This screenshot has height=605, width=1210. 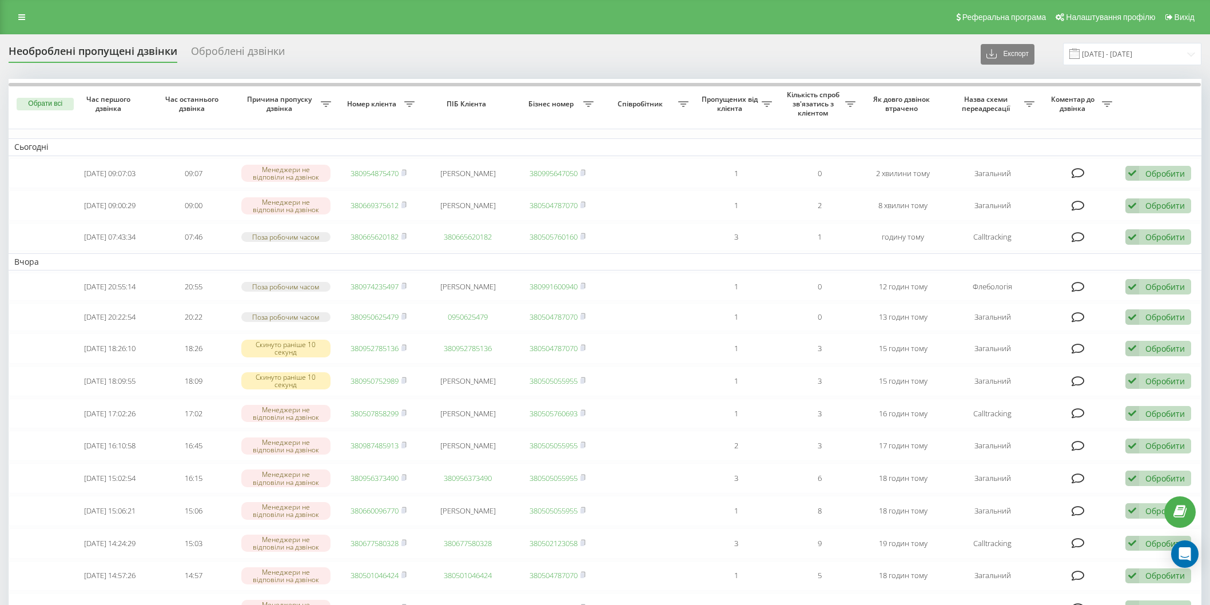 What do you see at coordinates (605, 262) in the screenshot?
I see `td: Вчора` at bounding box center [605, 262].